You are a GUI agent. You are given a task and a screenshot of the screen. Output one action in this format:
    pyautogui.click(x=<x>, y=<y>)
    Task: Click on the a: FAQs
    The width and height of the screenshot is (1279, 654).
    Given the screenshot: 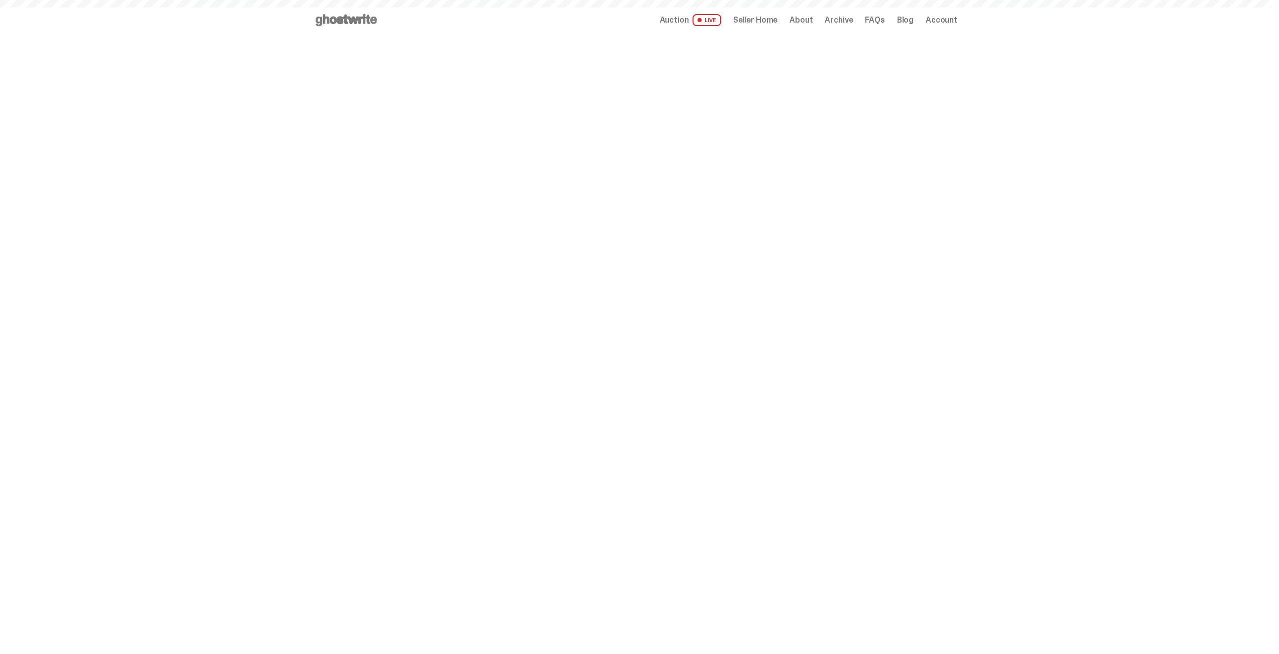 What is the action you would take?
    pyautogui.click(x=874, y=20)
    